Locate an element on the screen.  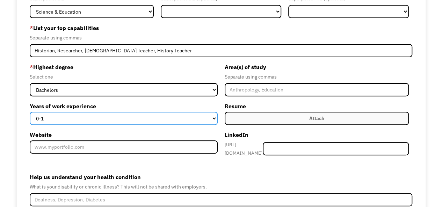
label: Resume is located at coordinates (316, 106).